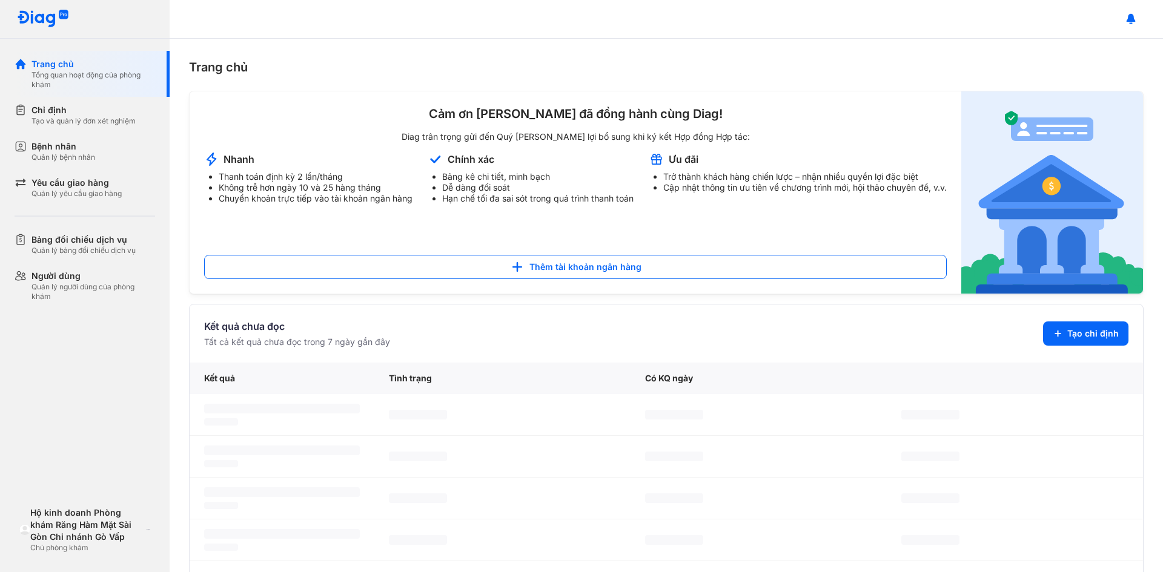  I want to click on div: Quản lý bảng đối chiếu dịch vụ, so click(84, 251).